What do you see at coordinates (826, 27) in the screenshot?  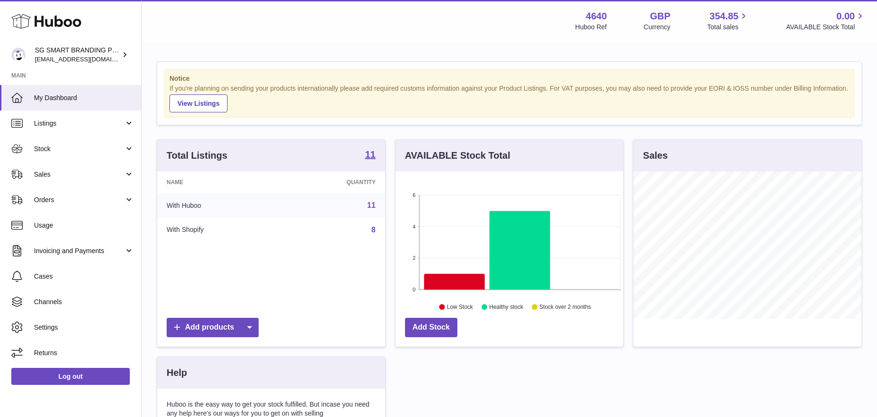 I see `span: AVAILABLE Stock Total` at bounding box center [826, 27].